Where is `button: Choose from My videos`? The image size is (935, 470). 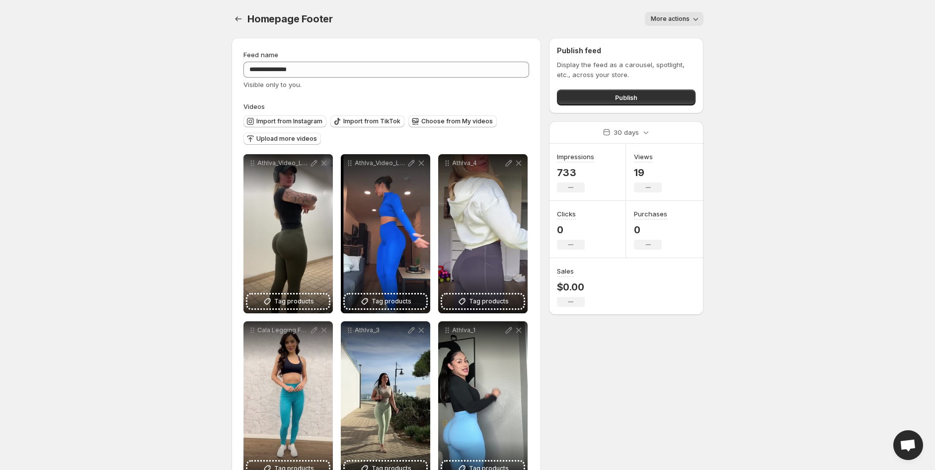 button: Choose from My videos is located at coordinates (453, 121).